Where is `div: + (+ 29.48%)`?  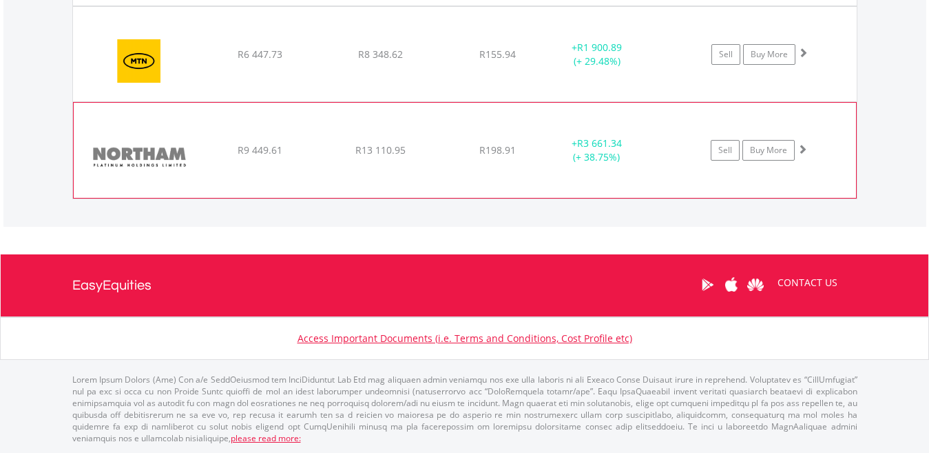
div: + (+ 29.48%) is located at coordinates (597, 54).